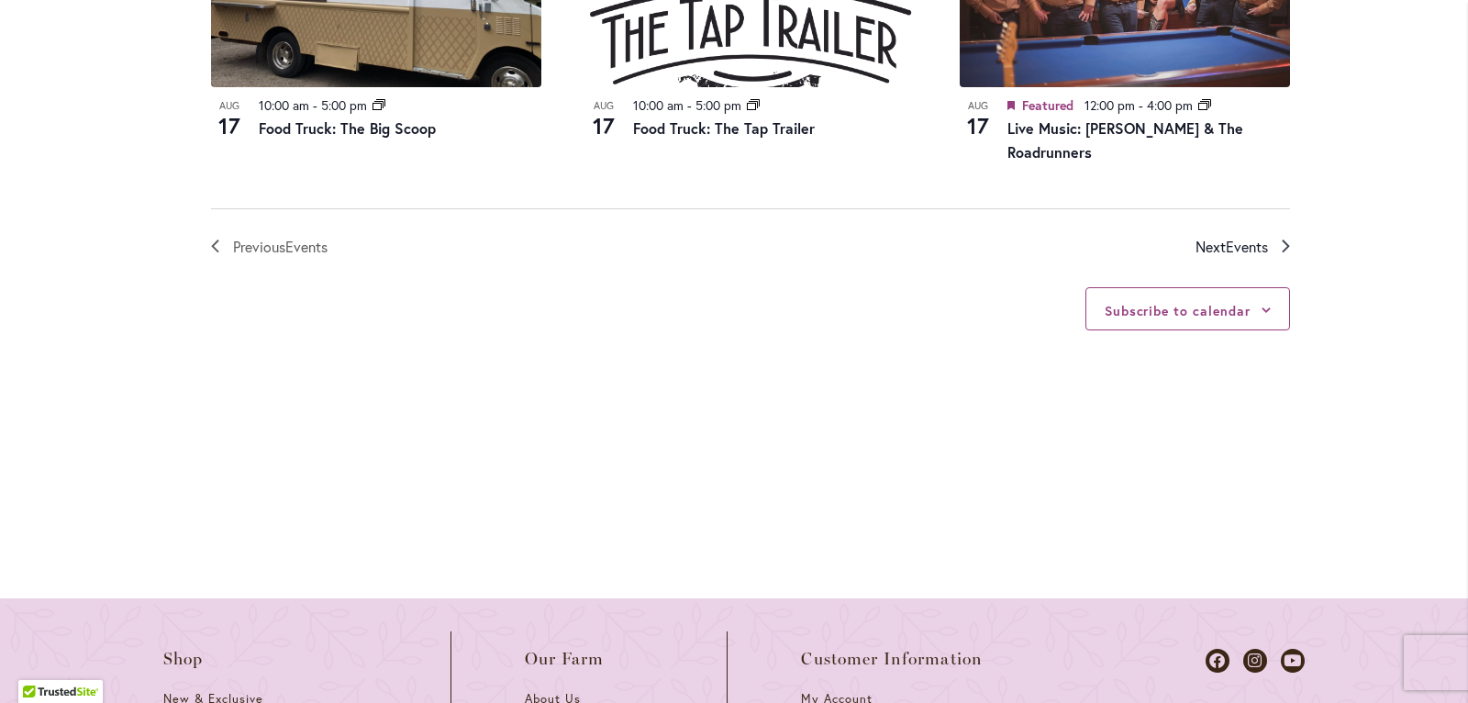 The image size is (1468, 703). What do you see at coordinates (724, 128) in the screenshot?
I see `a: Food Truck: The Tap Trailer` at bounding box center [724, 128].